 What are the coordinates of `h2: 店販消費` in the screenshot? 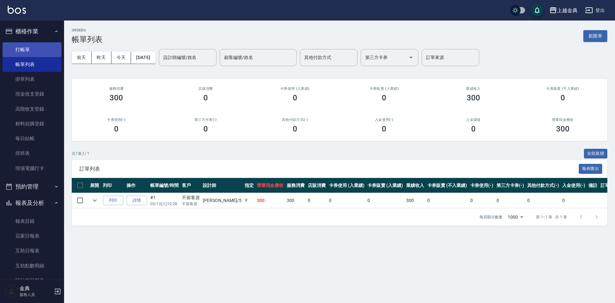 It's located at (206, 88).